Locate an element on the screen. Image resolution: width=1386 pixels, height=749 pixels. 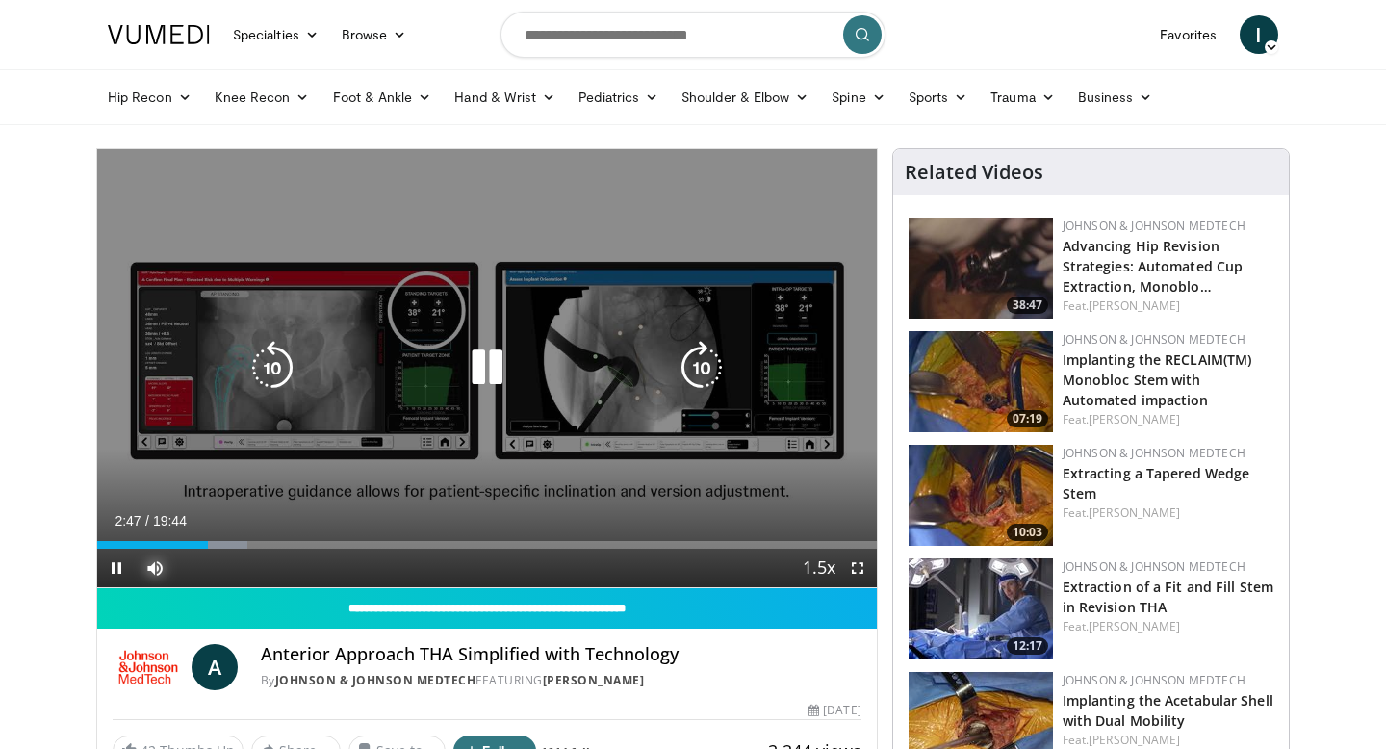
a: 12:17 is located at coordinates (981, 608).